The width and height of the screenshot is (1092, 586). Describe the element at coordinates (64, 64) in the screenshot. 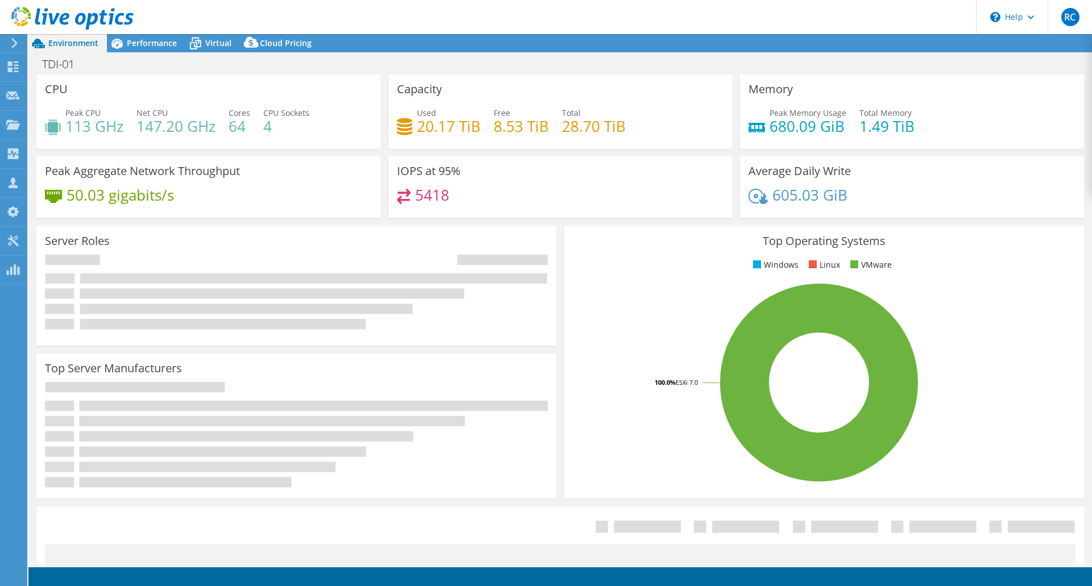

I see `h1: TDI-01` at that location.